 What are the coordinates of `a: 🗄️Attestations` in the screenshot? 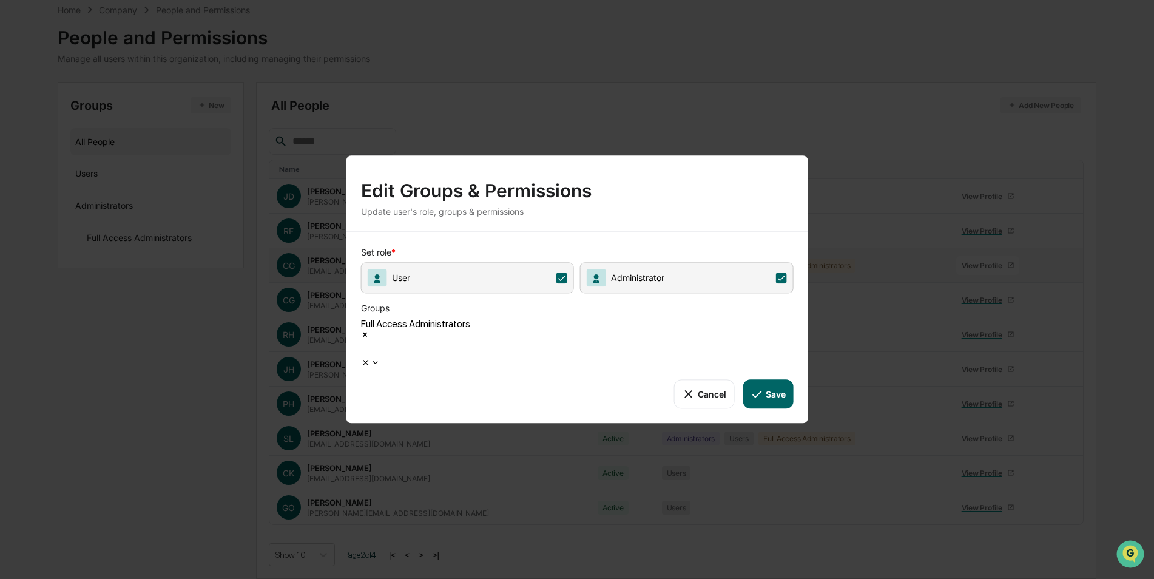 It's located at (119, 159).